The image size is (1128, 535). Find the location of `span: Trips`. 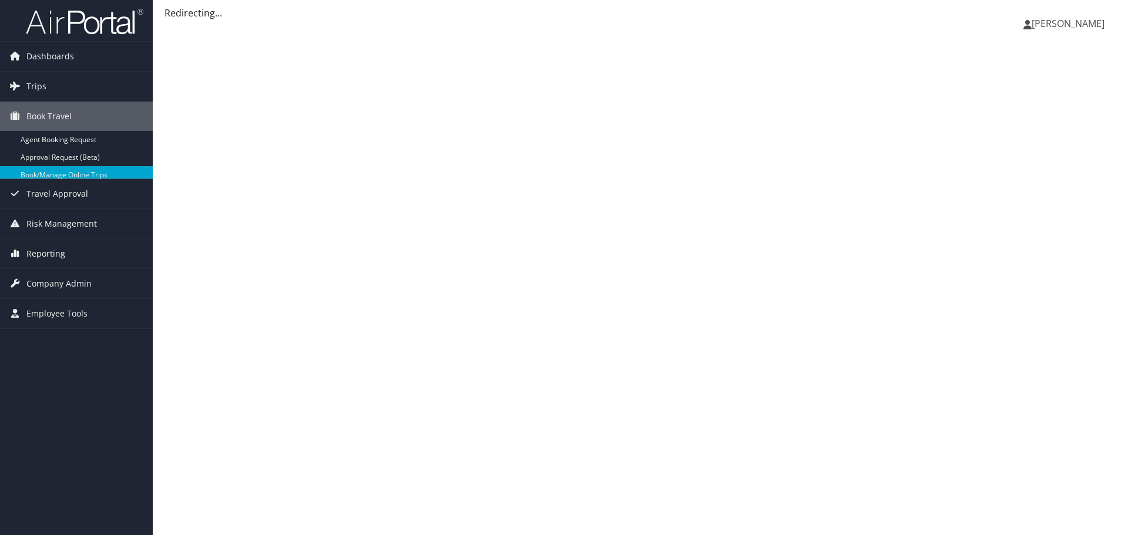

span: Trips is located at coordinates (36, 86).